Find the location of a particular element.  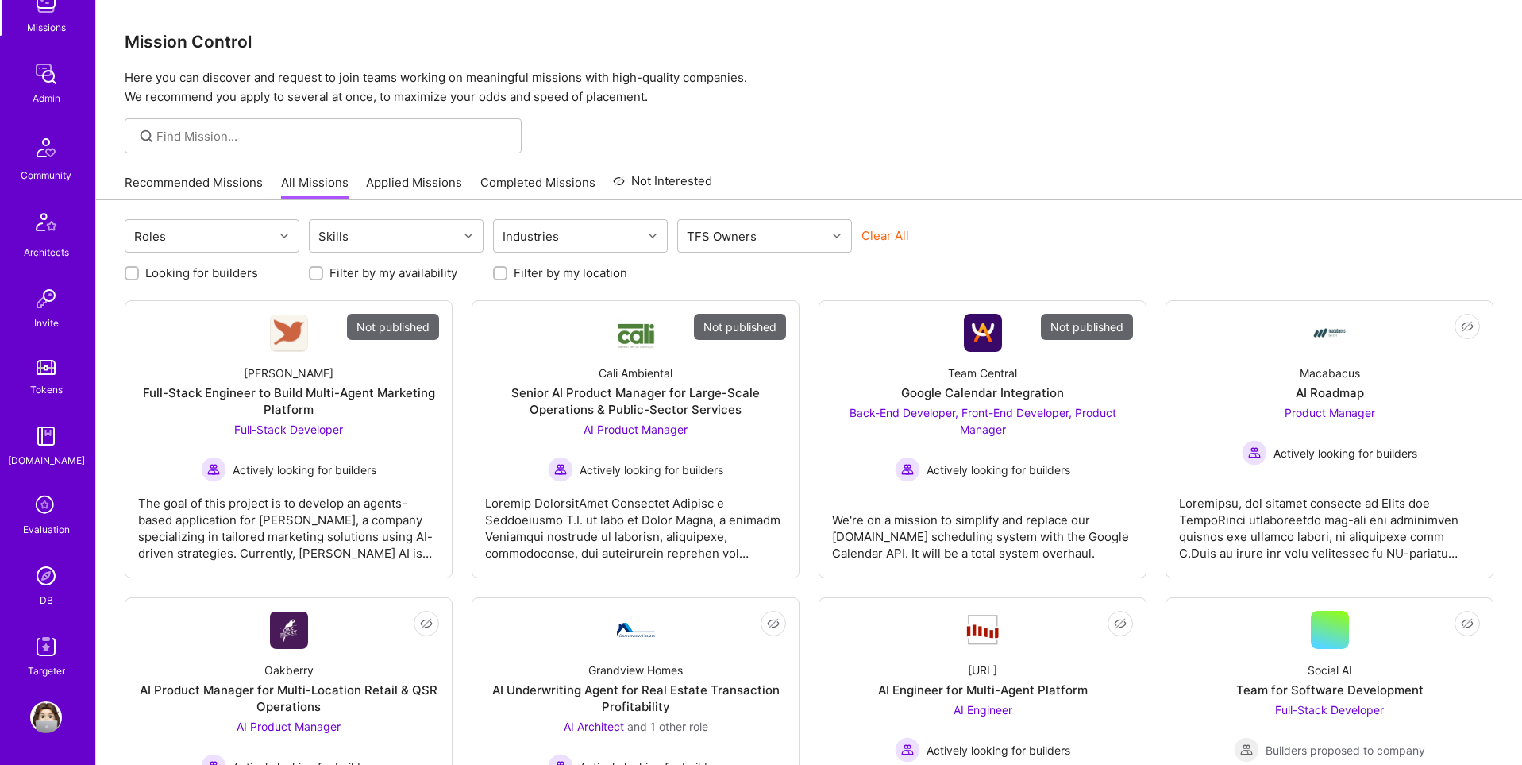

div: Targeter is located at coordinates (46, 670).